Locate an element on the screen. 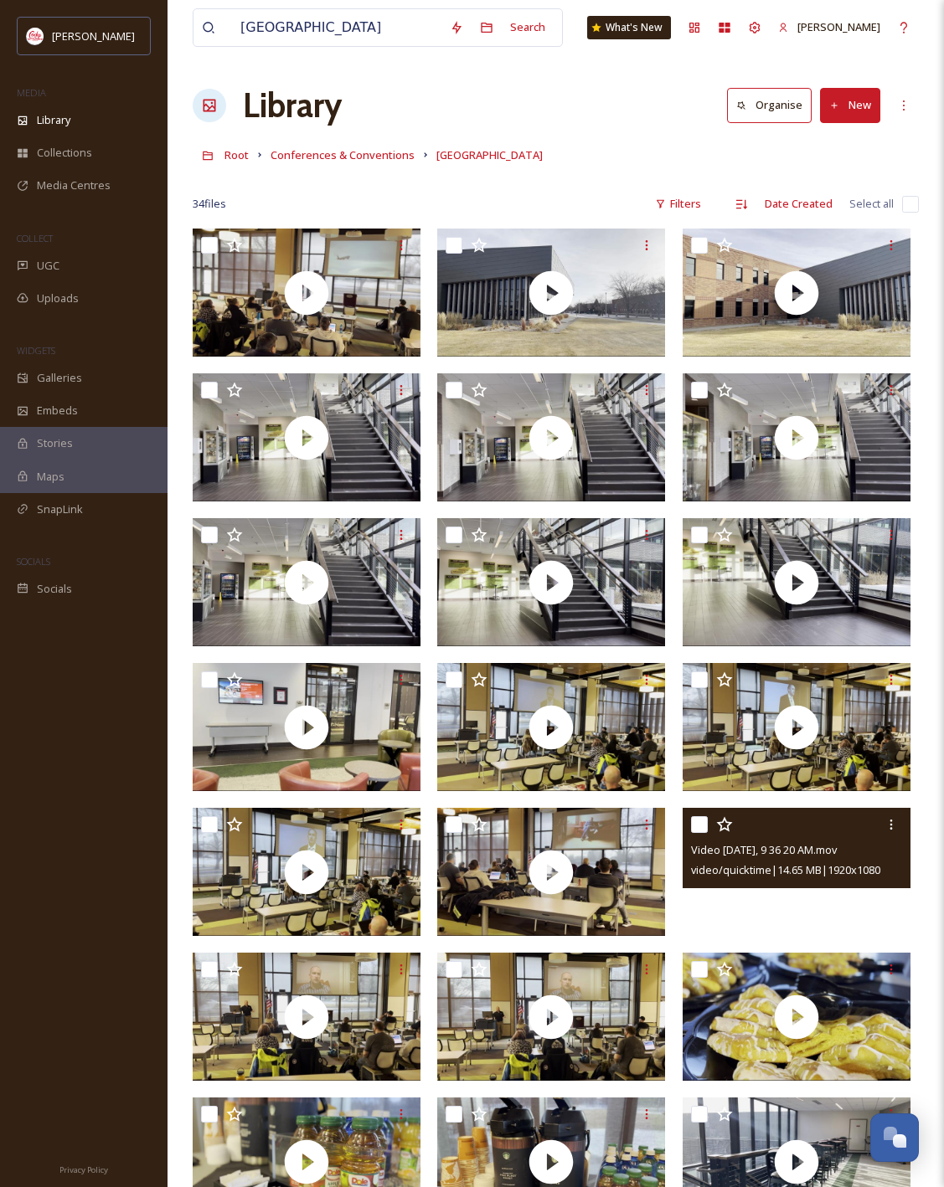 This screenshot has height=1187, width=944. div: What's New is located at coordinates (629, 28).